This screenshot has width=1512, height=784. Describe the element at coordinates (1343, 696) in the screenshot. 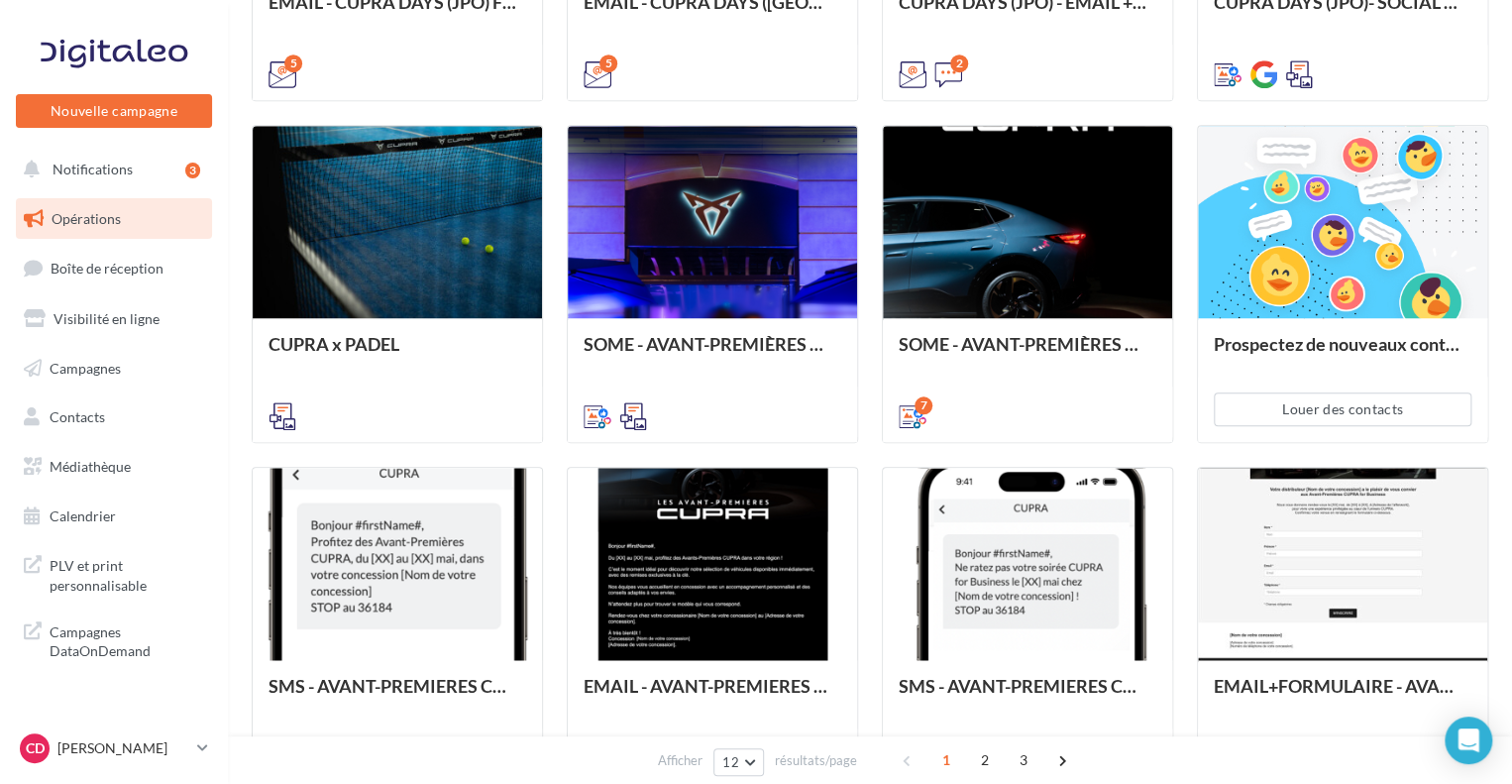

I see `div: EMAIL+FORMULAIRE - AVANT-PREMIERES CUPRA FOR BUSINESS (VENTES PRIVEES)` at that location.